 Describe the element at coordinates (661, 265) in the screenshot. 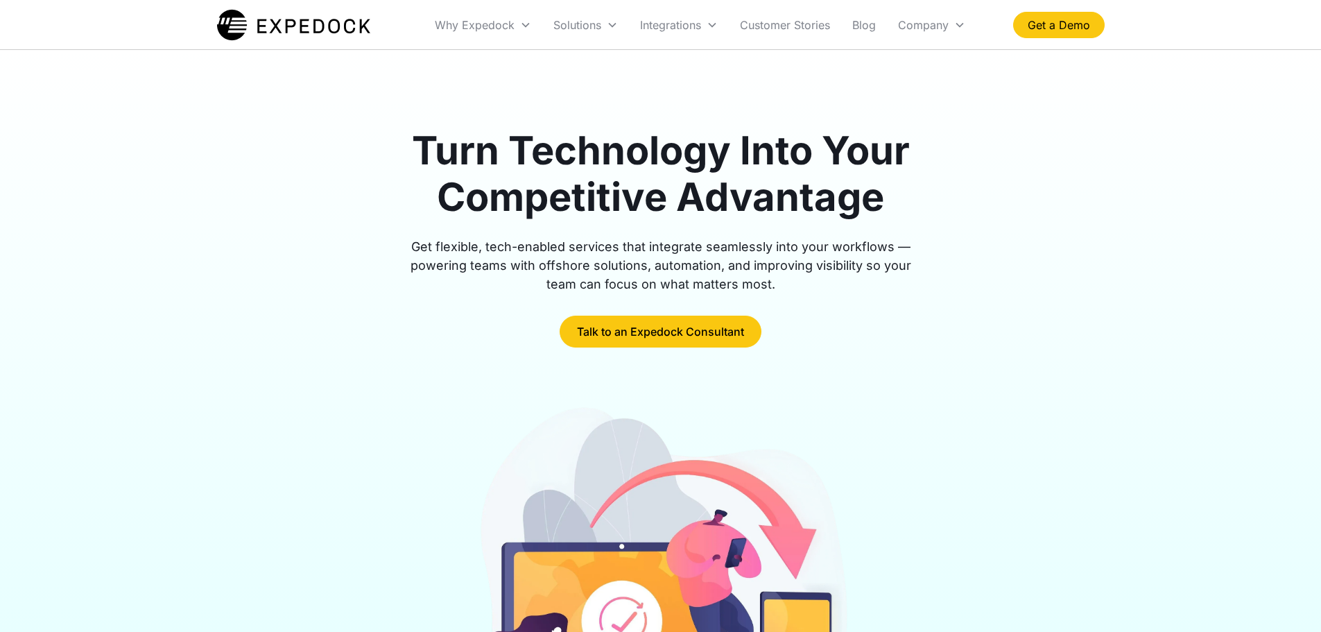

I see `div: Get flexible, tech-enabled services that integrate seamlessly into your workflows — powering team...` at that location.